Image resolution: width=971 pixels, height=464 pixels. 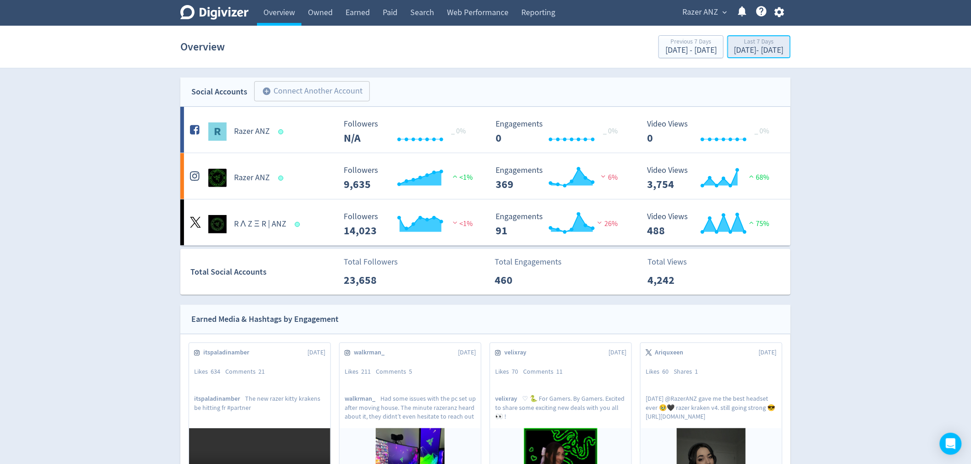 What do you see at coordinates (560, 132) in the screenshot?
I see `svg: Engagements 0` at bounding box center [560, 132].